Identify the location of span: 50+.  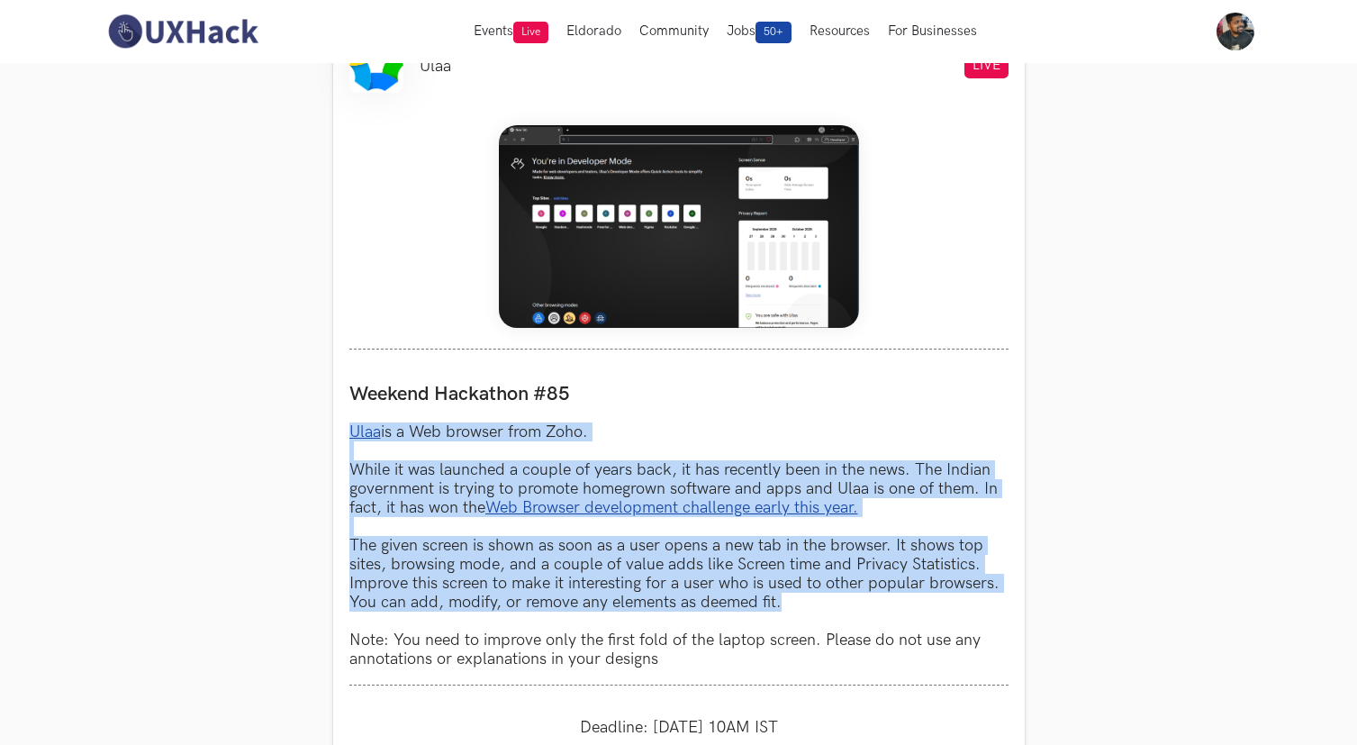
(773, 32).